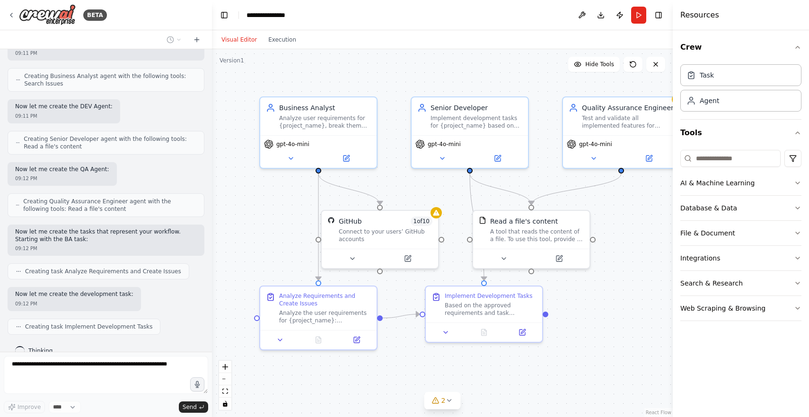  I want to click on button: Hide Tools, so click(594, 64).